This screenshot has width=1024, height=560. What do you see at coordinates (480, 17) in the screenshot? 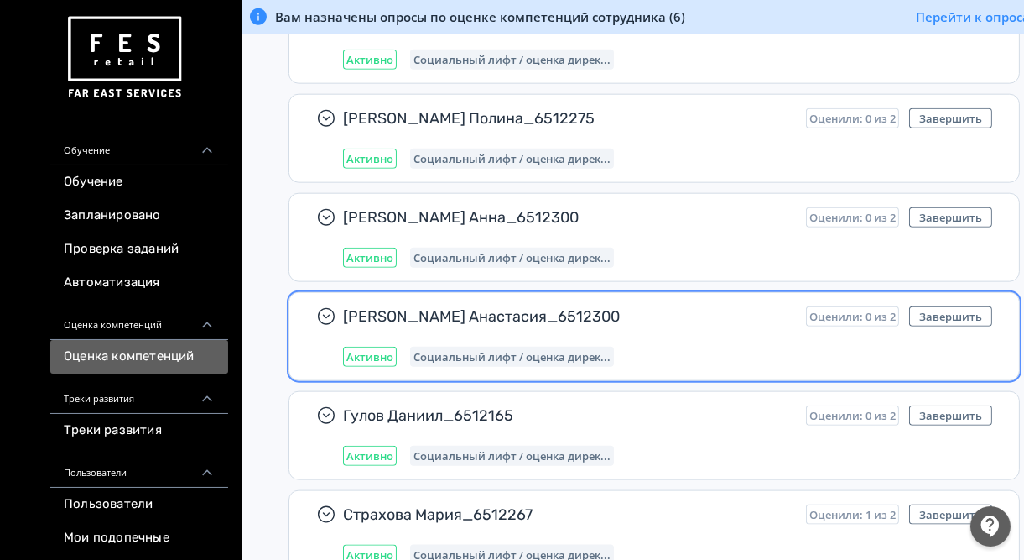
I see `span: Вам назначены опросы по оценке компетенций сотрудника (6)` at bounding box center [480, 17].